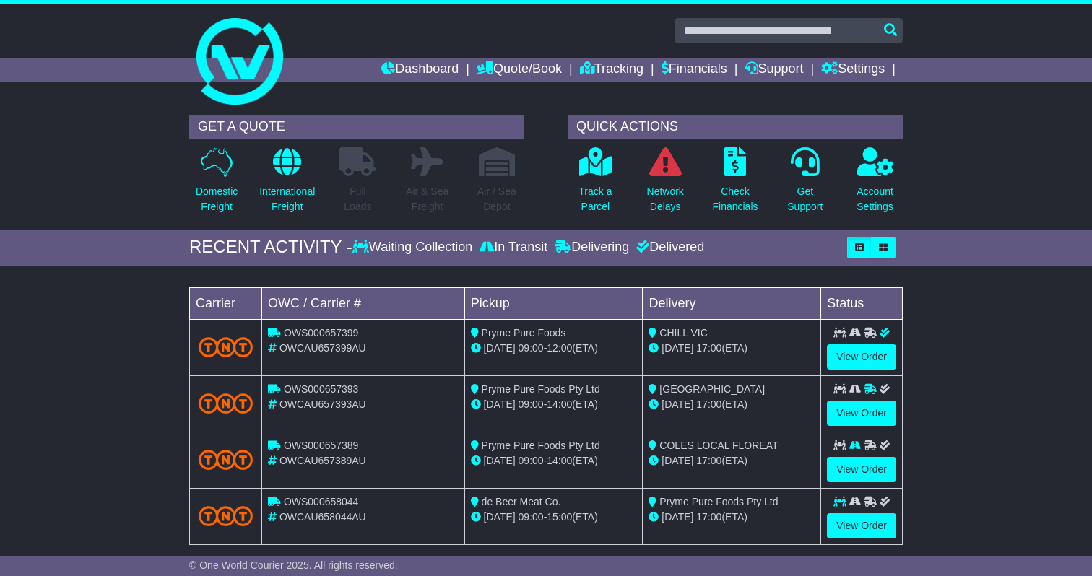 This screenshot has width=1092, height=576. Describe the element at coordinates (414, 248) in the screenshot. I see `div: Waiting Collection` at that location.